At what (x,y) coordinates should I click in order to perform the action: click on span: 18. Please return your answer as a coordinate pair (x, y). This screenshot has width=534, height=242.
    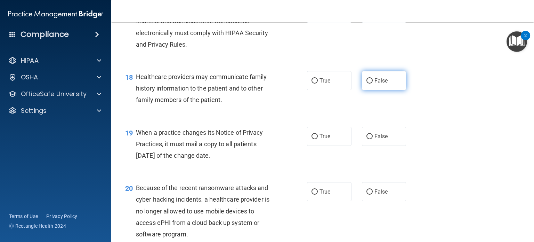
    Looking at the image, I should click on (129, 77).